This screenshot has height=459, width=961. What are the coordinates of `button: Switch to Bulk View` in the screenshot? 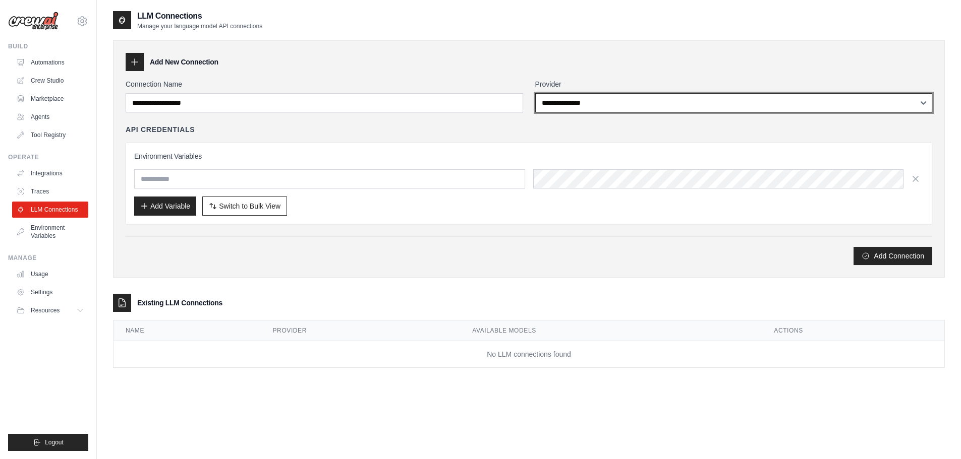 It's located at (245, 206).